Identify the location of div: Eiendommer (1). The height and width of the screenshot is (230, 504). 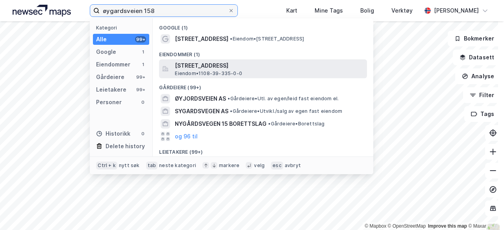
(263, 52).